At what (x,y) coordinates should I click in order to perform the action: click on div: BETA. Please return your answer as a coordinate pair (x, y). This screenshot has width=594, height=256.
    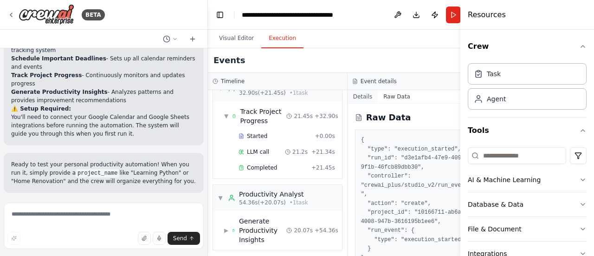
    Looking at the image, I should click on (93, 15).